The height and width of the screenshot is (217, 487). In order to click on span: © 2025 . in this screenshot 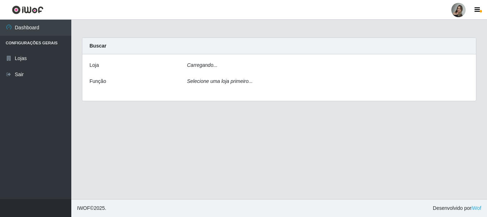, I will do `click(92, 208)`.